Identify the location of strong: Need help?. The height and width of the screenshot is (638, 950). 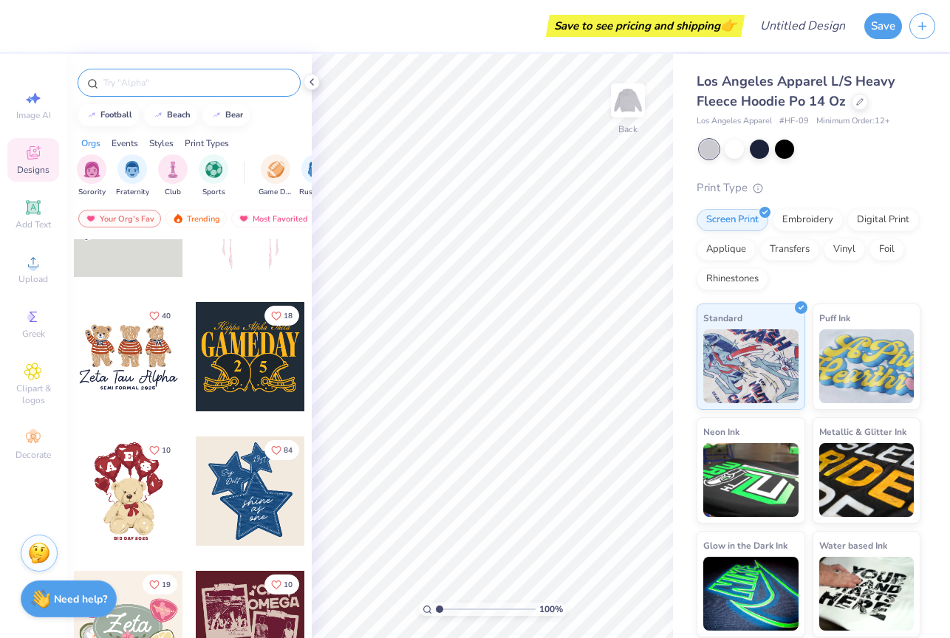
(81, 599).